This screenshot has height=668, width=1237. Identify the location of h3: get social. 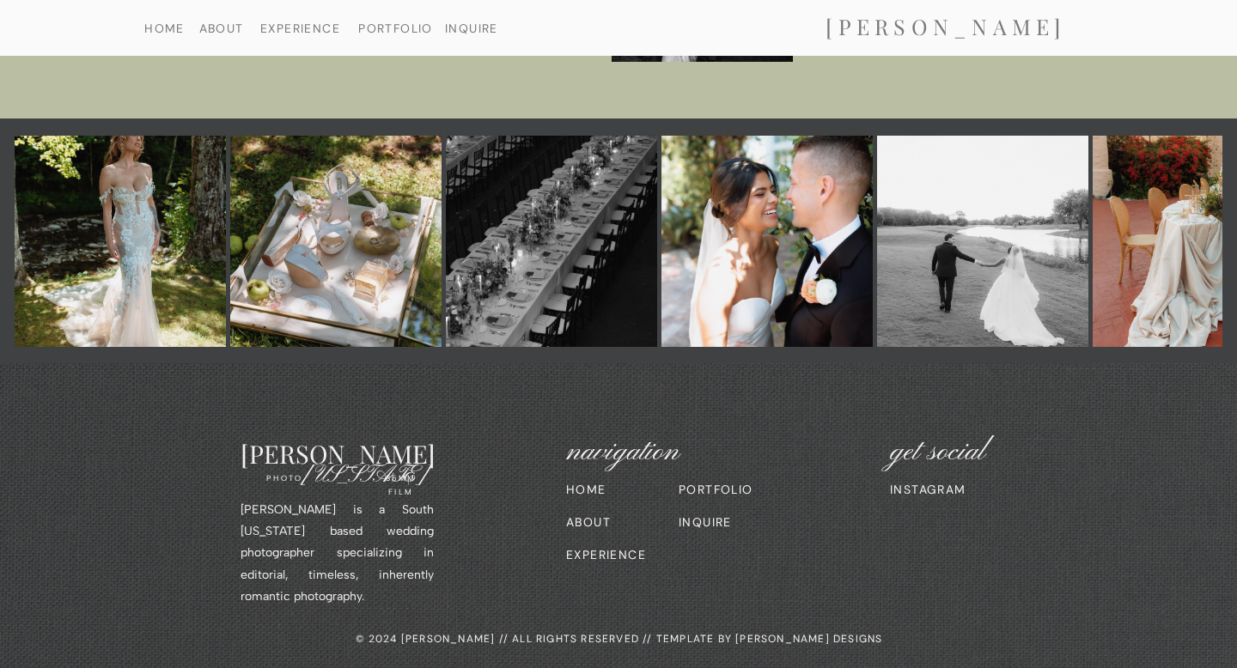
(948, 451).